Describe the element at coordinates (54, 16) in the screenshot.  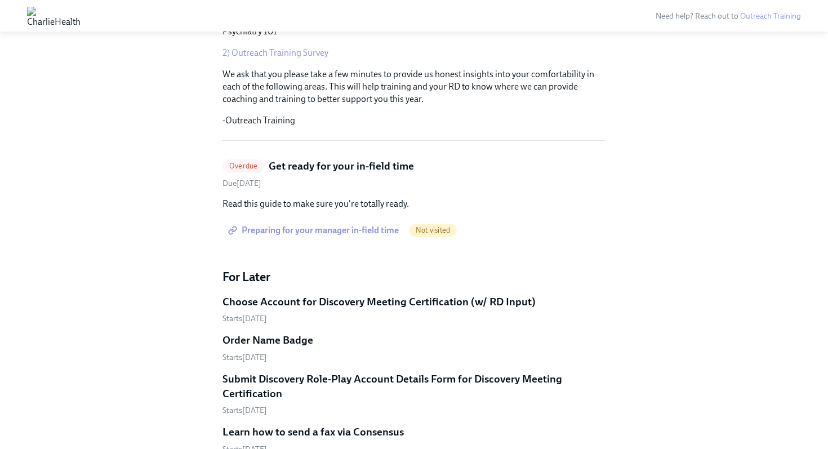
I see `img: CharlieHealth` at that location.